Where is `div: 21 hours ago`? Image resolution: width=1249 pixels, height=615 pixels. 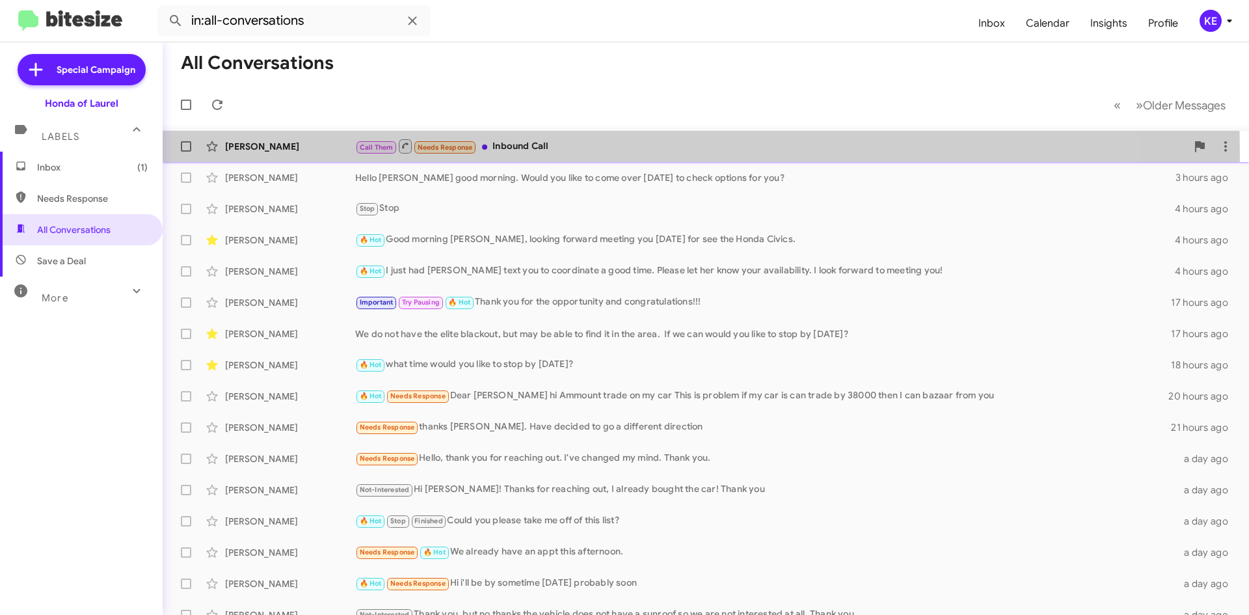 div: 21 hours ago is located at coordinates (1204, 427).